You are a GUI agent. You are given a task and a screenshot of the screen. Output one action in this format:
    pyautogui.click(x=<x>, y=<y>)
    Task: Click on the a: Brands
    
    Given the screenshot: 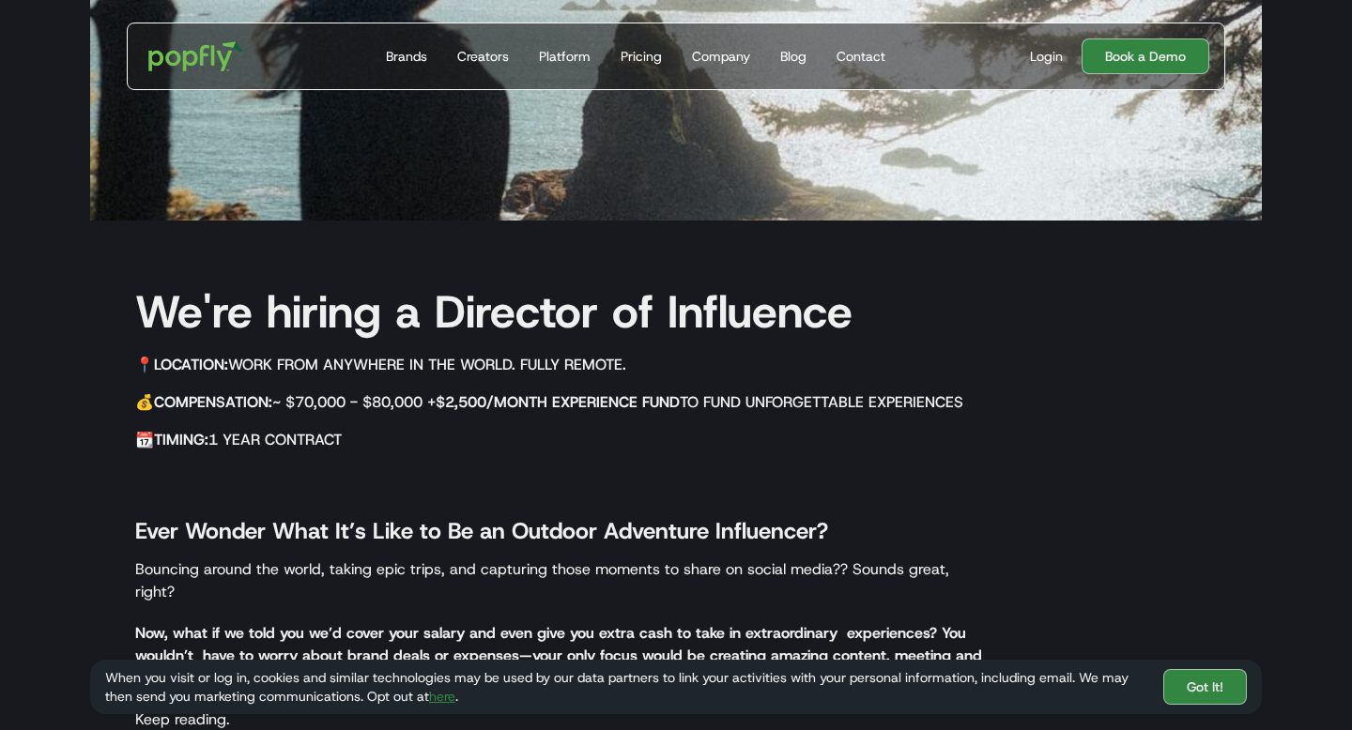 What is the action you would take?
    pyautogui.click(x=406, y=56)
    